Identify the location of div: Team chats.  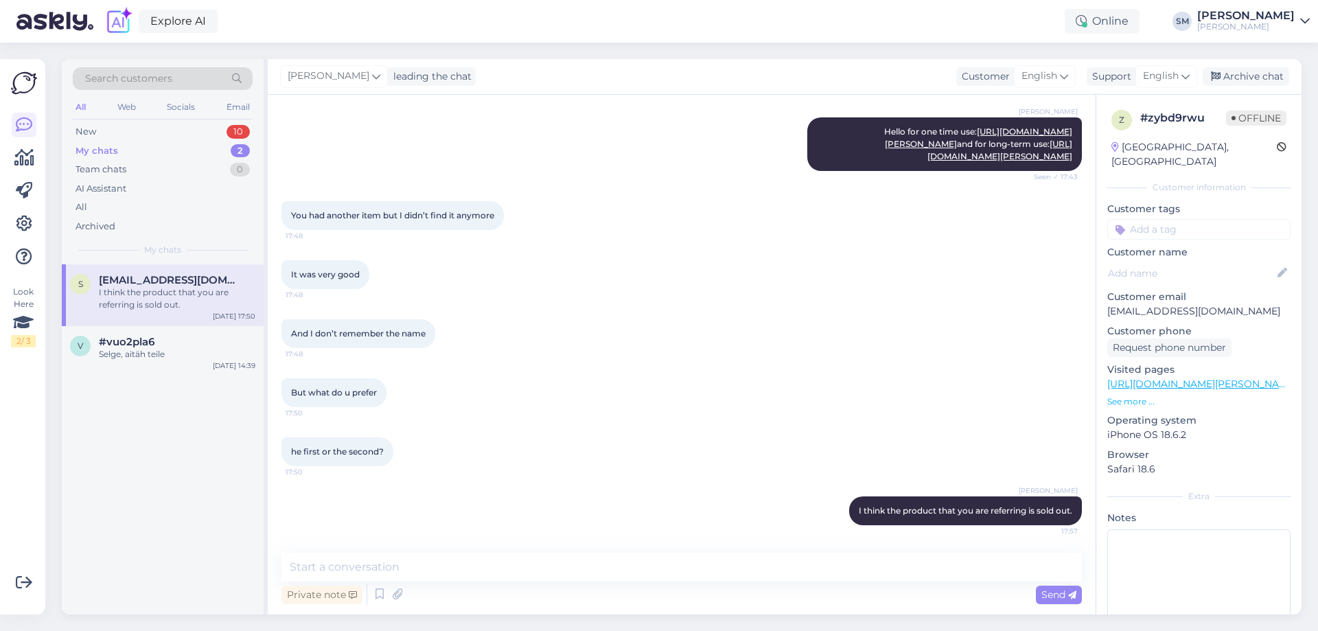
(101, 170).